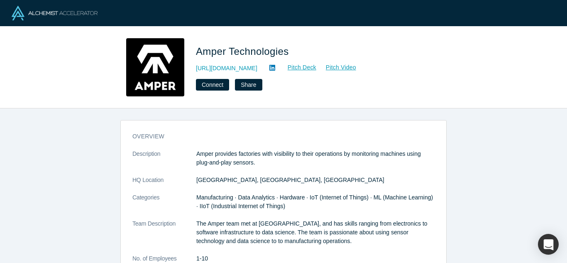 This screenshot has width=567, height=263. I want to click on dt: Description, so click(164, 162).